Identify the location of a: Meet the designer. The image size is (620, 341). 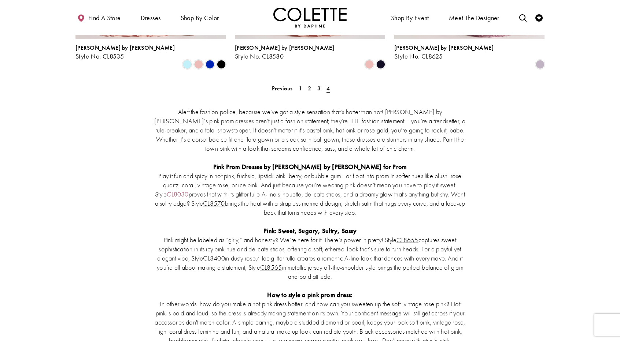
(474, 17).